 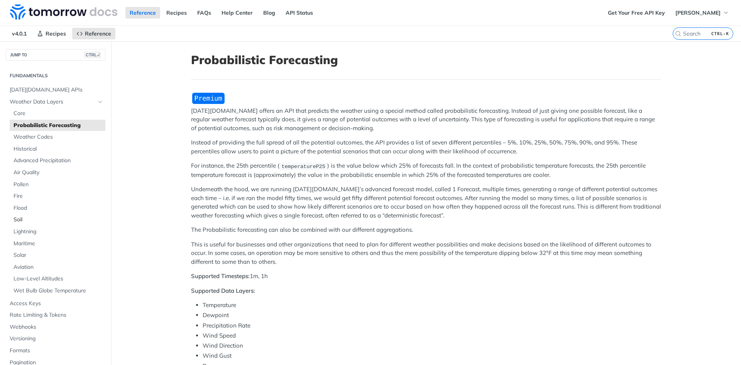 I want to click on a: Probabilistic Forecasting, so click(x=58, y=125).